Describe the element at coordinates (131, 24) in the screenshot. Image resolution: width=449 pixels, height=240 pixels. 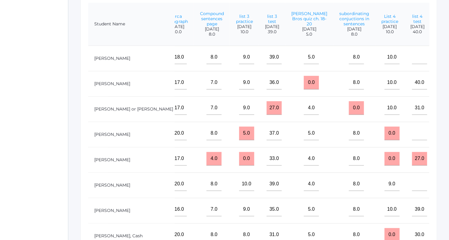
I see `th: Student Name` at that location.